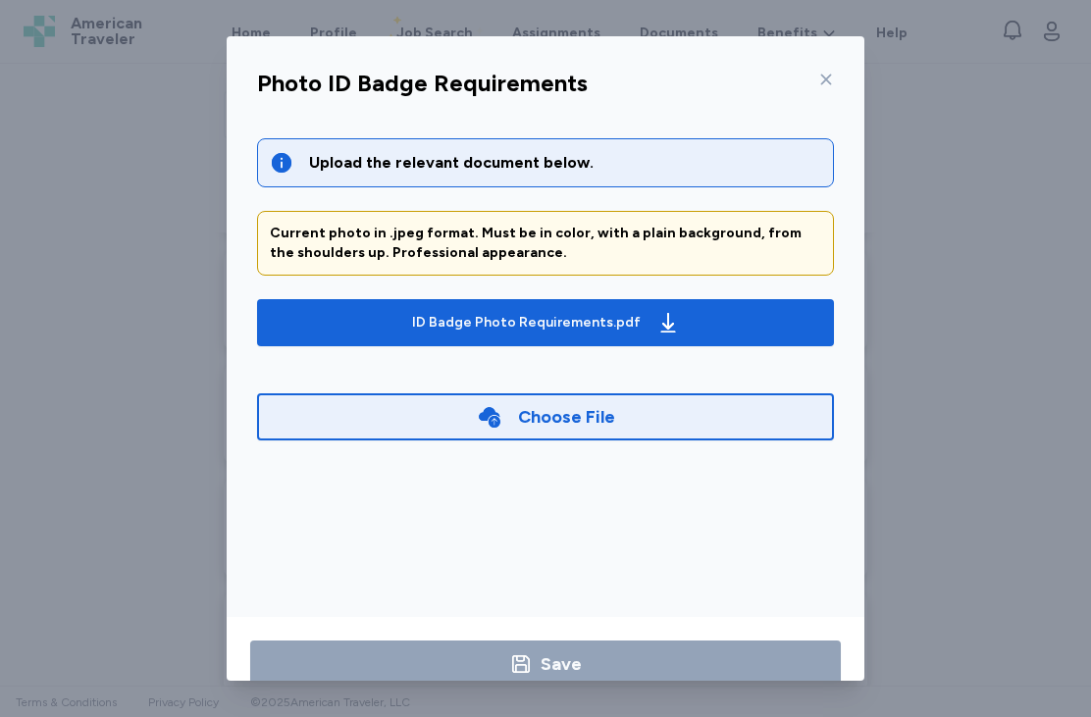 Image resolution: width=1091 pixels, height=717 pixels. I want to click on div: Upload the relevant document below., so click(565, 163).